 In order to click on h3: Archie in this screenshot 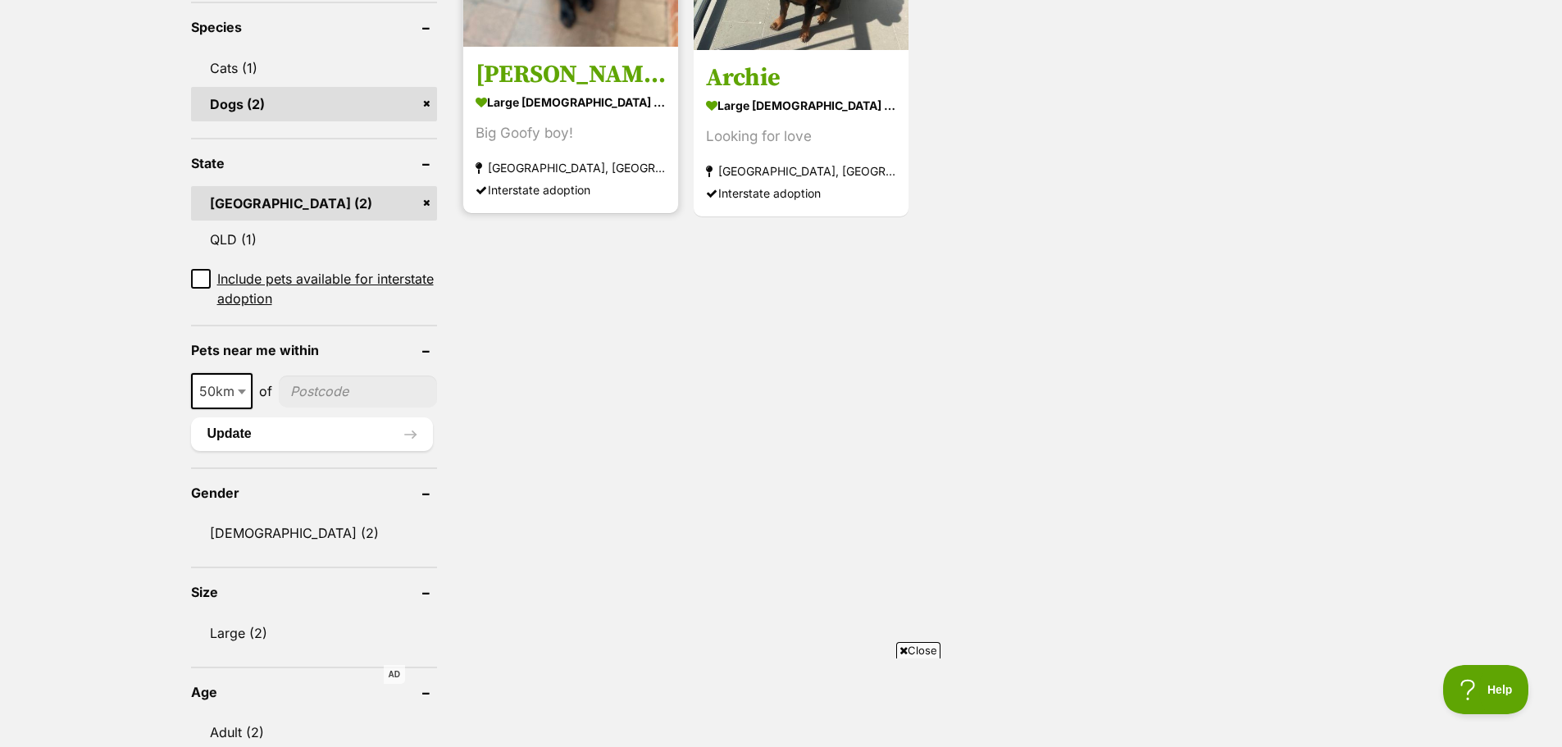, I will do `click(801, 78)`.